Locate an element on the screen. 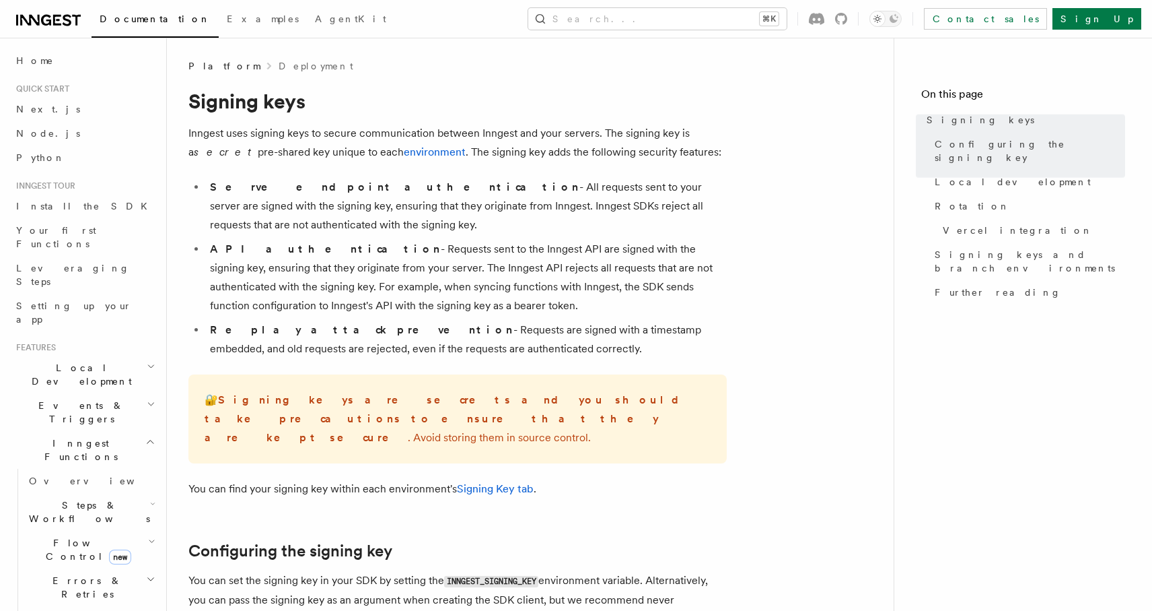 The height and width of the screenshot is (611, 1152). button: Toggle dark mode is located at coordinates (886, 19).